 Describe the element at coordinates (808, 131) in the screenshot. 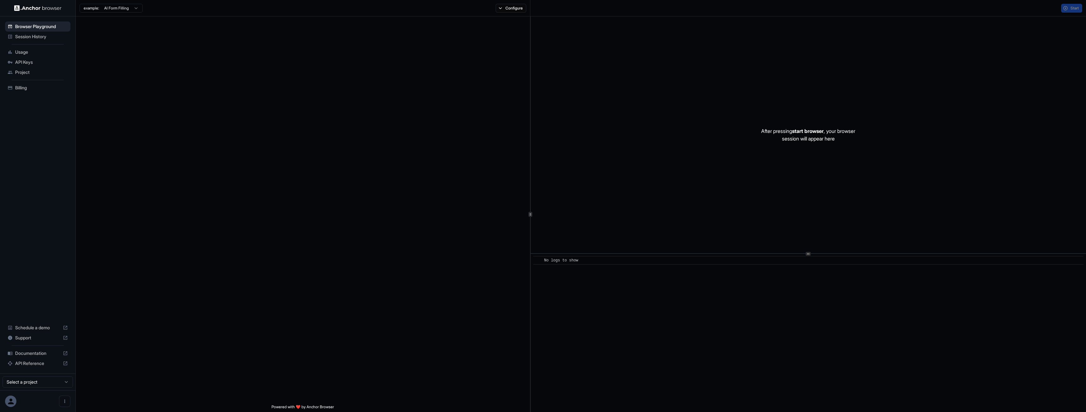

I see `span: start browser` at that location.